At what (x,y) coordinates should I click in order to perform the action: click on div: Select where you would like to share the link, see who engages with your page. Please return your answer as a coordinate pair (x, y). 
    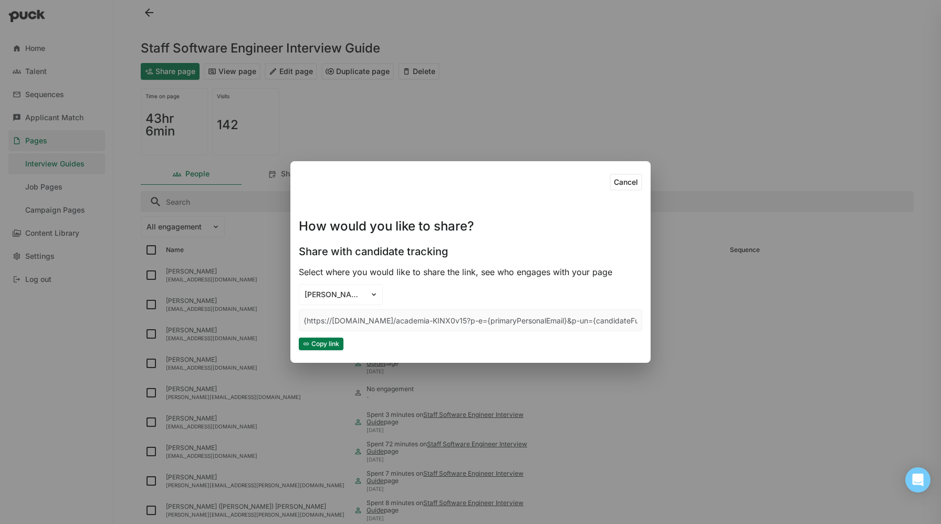
    Looking at the image, I should click on (471, 272).